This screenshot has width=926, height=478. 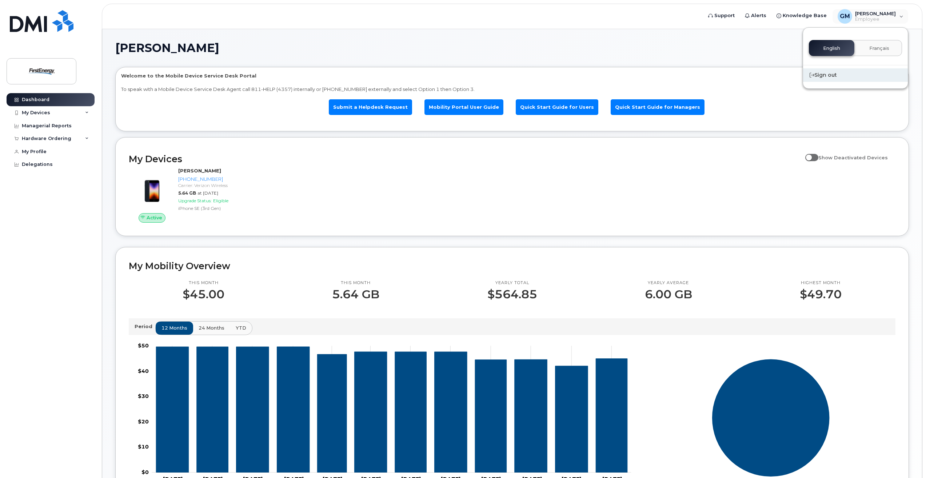 What do you see at coordinates (143, 346) in the screenshot?
I see `tspan: $50` at bounding box center [143, 346].